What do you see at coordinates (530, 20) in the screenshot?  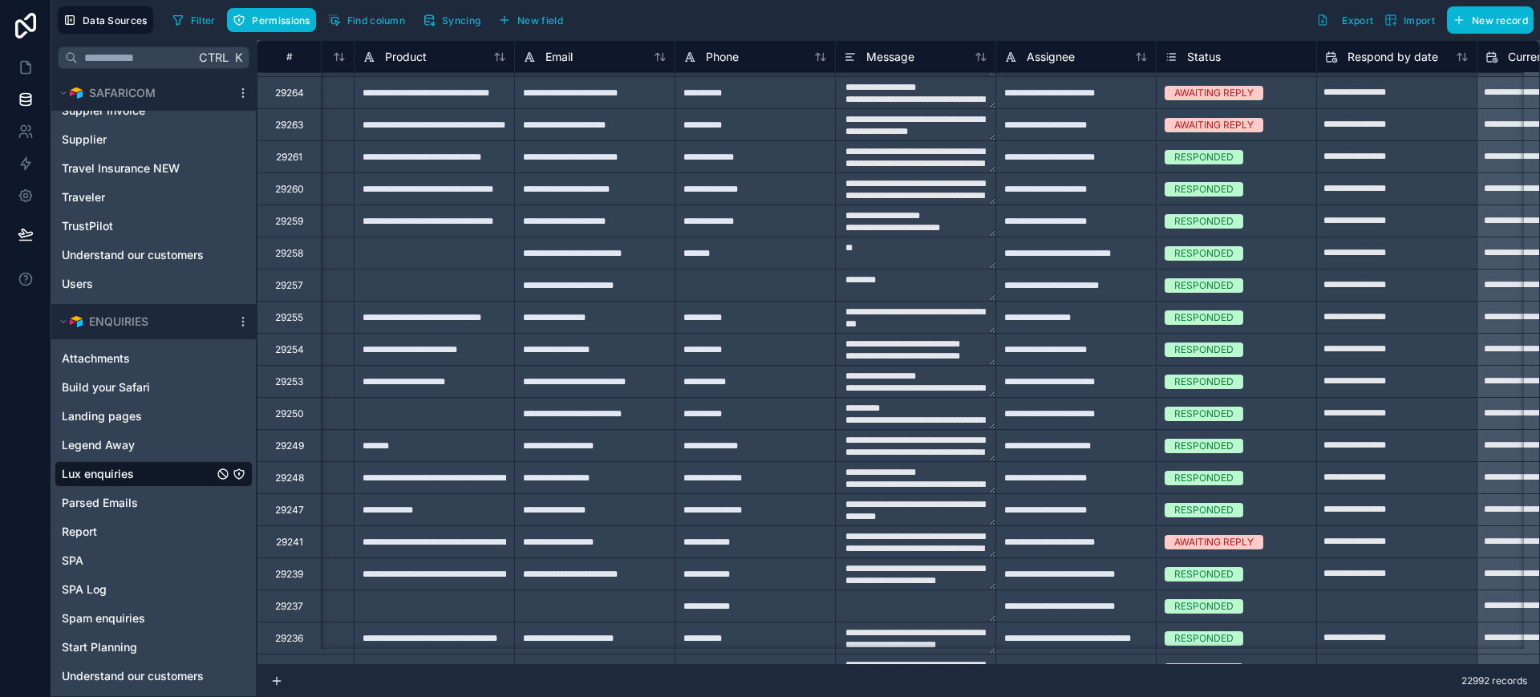 I see `button: New field` at bounding box center [530, 20].